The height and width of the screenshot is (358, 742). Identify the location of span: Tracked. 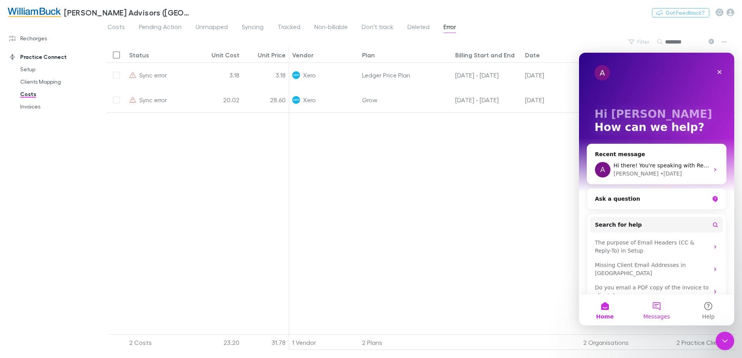
(289, 28).